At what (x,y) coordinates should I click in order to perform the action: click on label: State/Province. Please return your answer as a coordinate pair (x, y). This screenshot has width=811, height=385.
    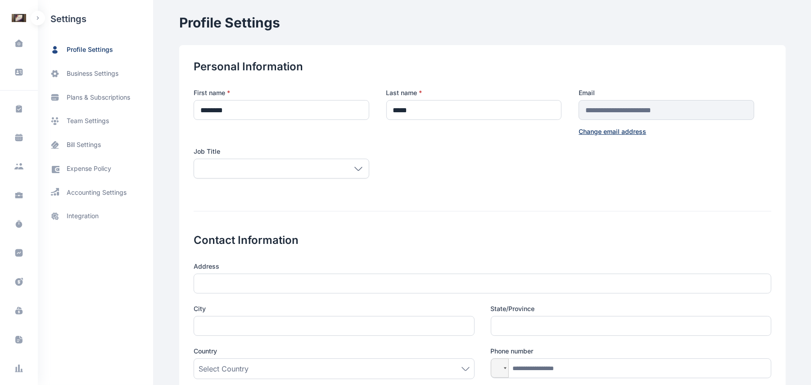
    Looking at the image, I should click on (631, 308).